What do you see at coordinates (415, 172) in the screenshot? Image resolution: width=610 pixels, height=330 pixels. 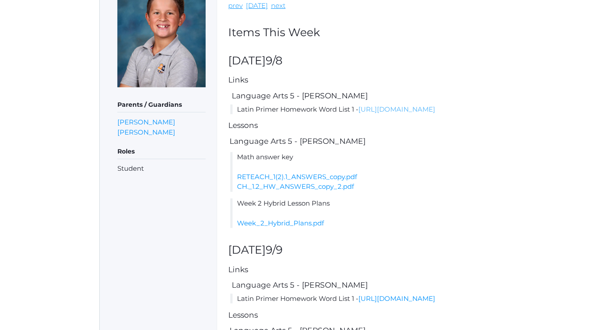 I see `li: Math answer key` at bounding box center [415, 172].